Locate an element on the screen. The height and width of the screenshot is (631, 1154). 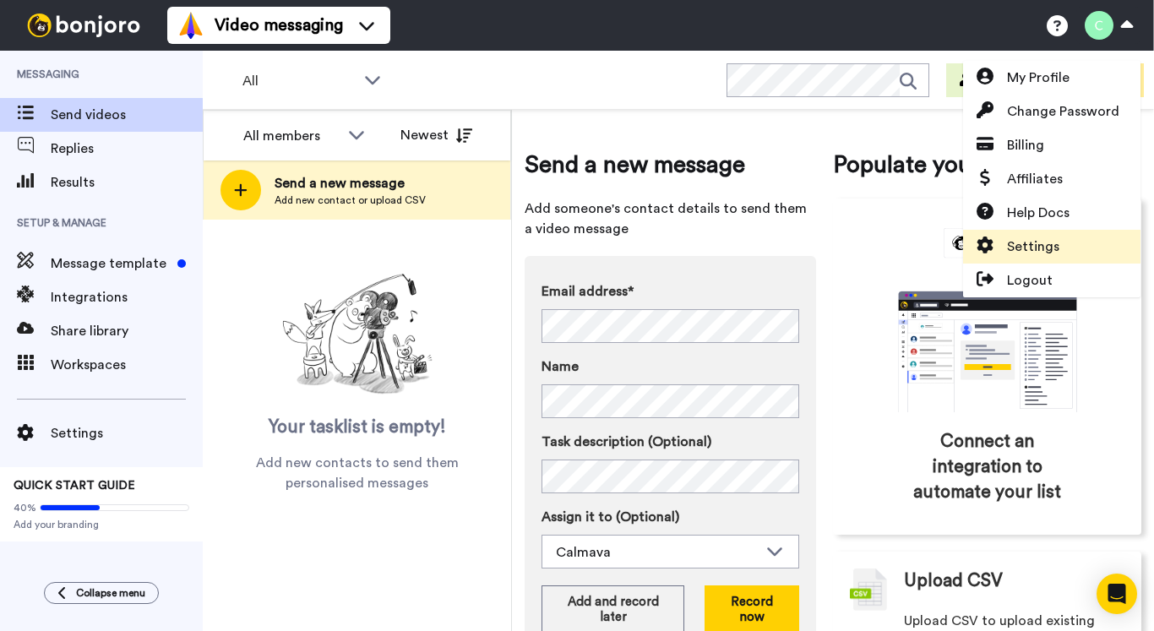
span: Replies is located at coordinates (127, 149).